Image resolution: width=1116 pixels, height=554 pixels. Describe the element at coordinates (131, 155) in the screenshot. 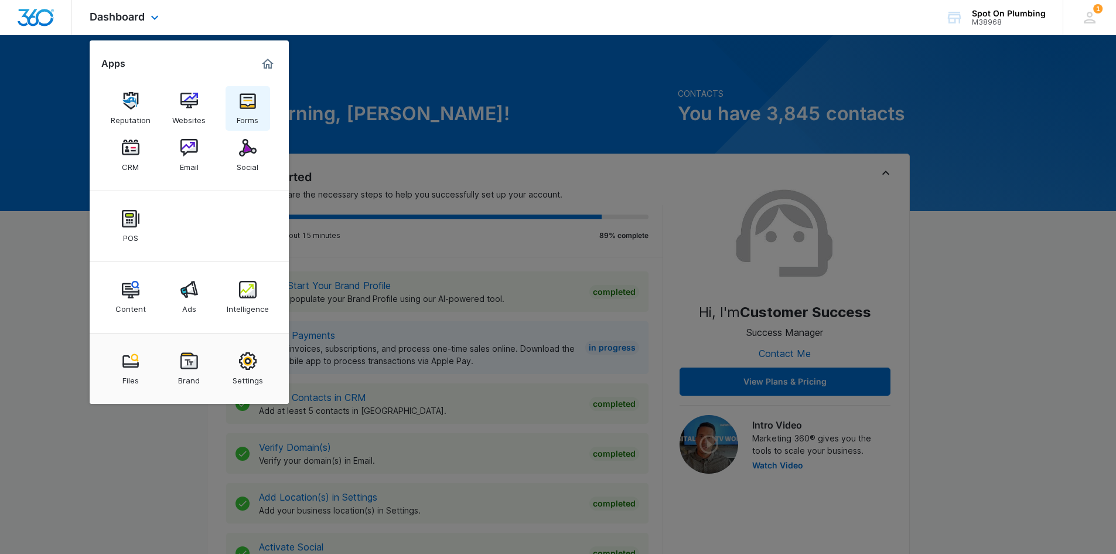

I see `a: CRM` at that location.